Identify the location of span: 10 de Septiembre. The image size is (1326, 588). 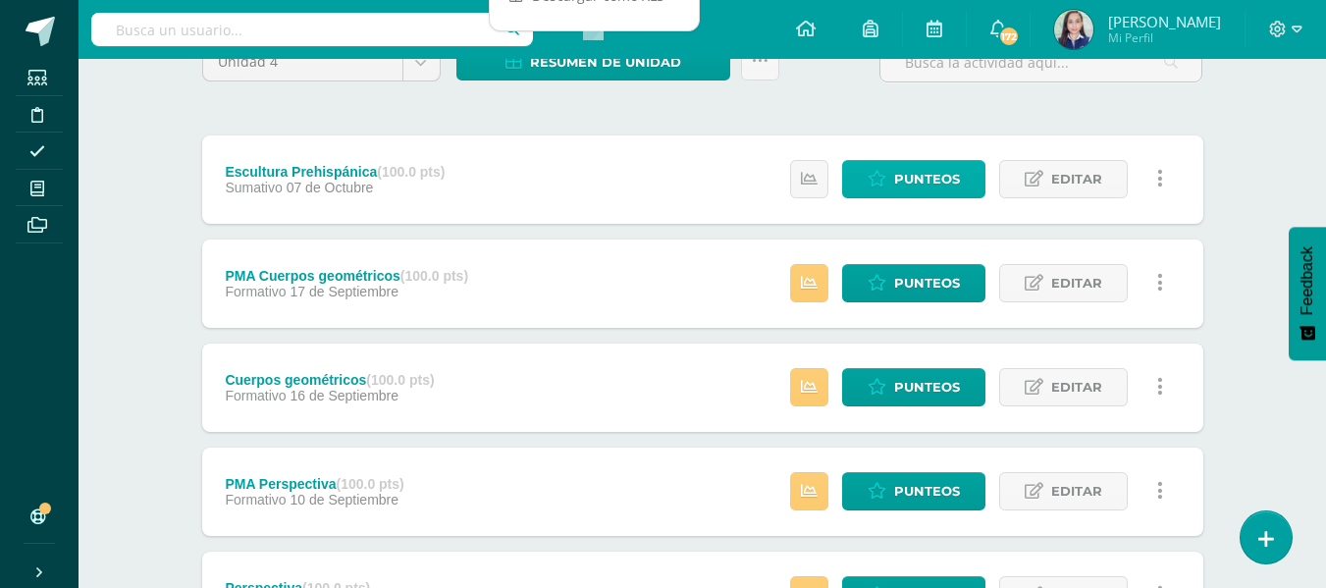
(345, 500).